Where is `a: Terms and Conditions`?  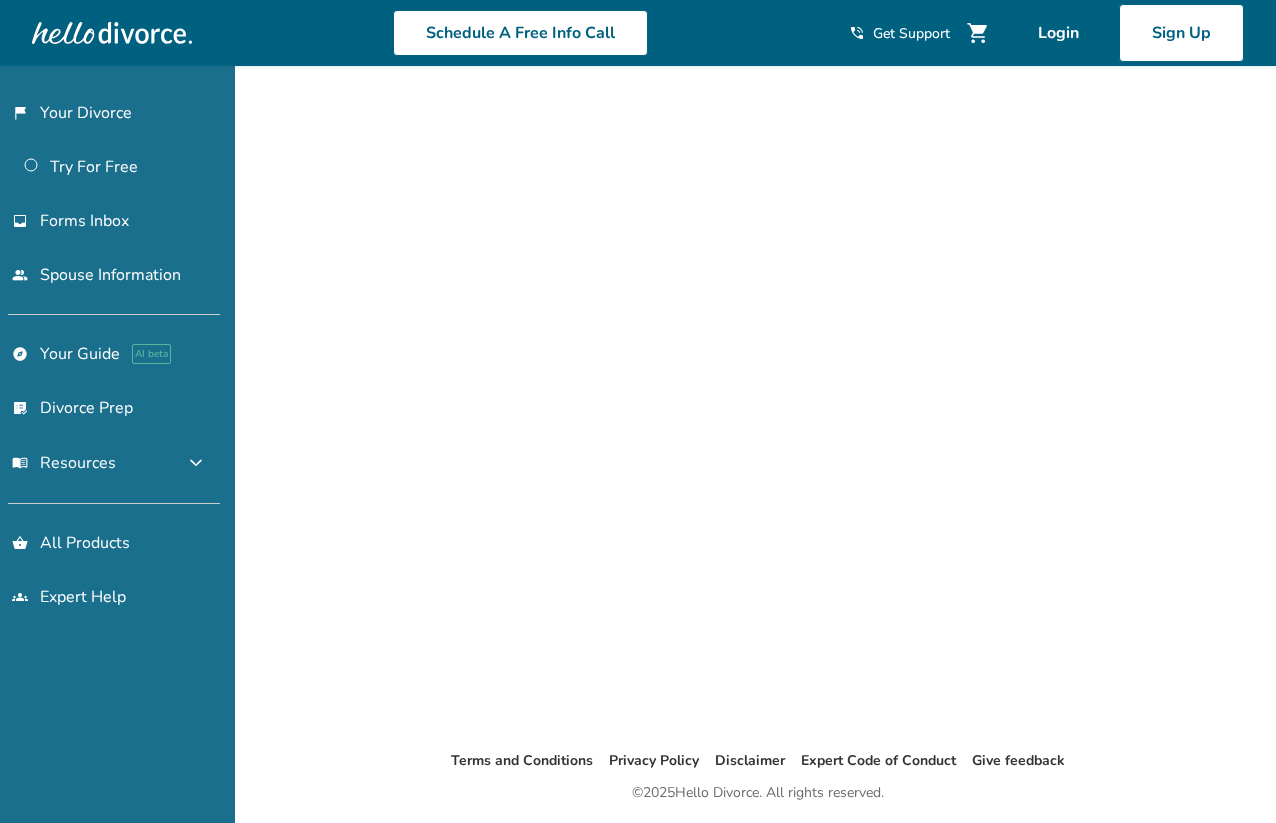 a: Terms and Conditions is located at coordinates (522, 760).